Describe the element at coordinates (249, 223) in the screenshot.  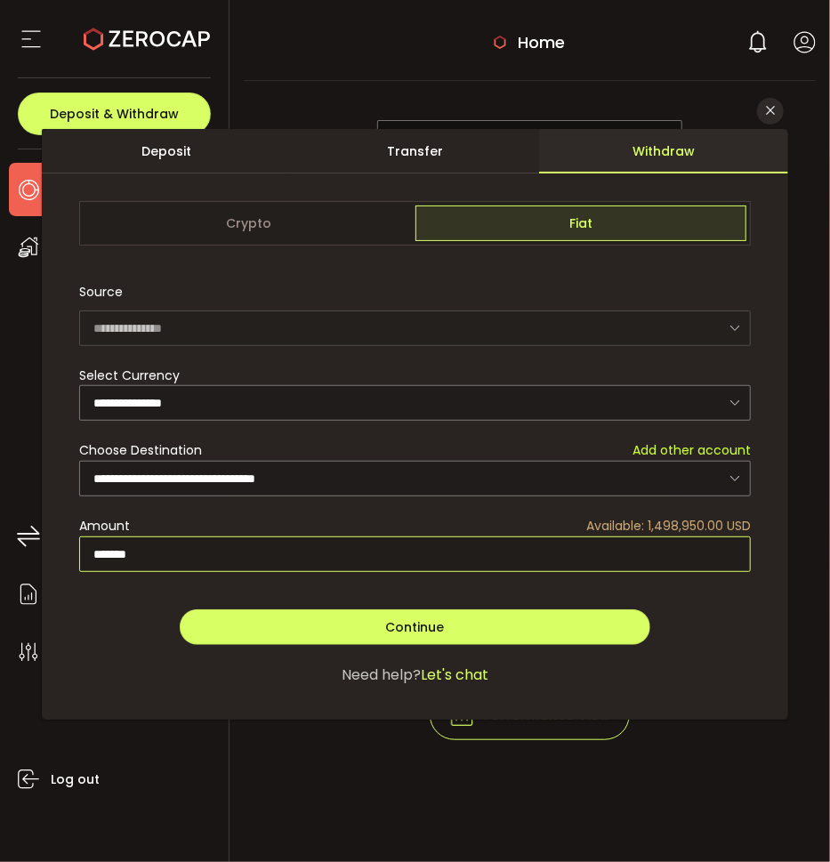
I see `span: Crypto` at that location.